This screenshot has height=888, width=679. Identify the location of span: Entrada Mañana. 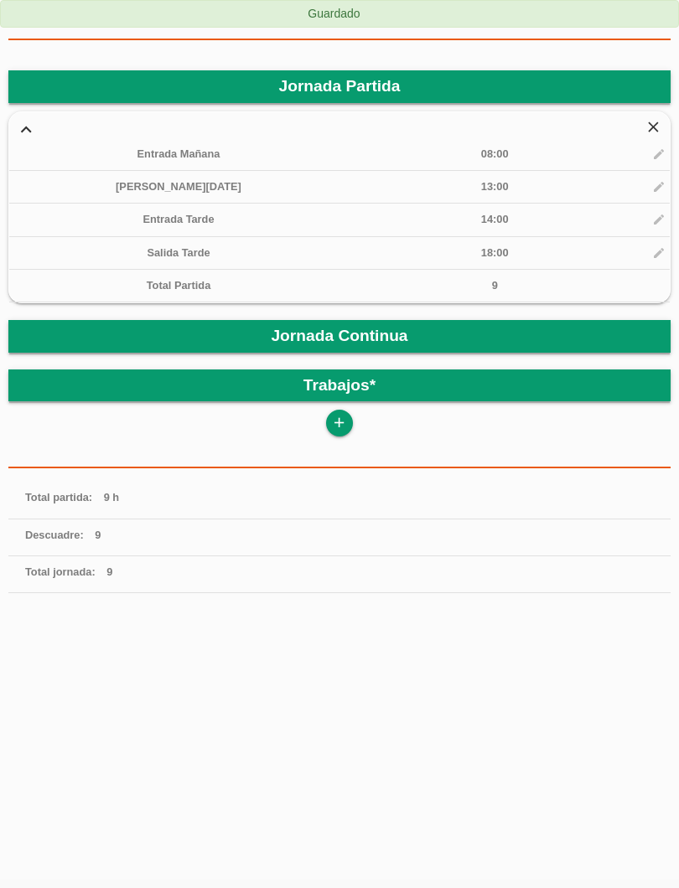
(178, 153).